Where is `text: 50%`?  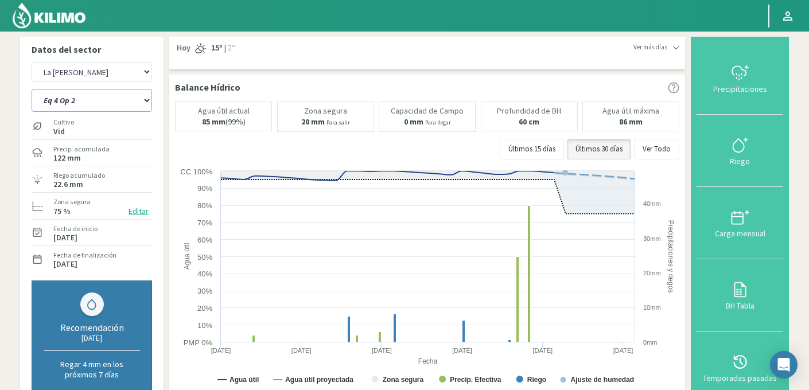
text: 50% is located at coordinates (205, 257).